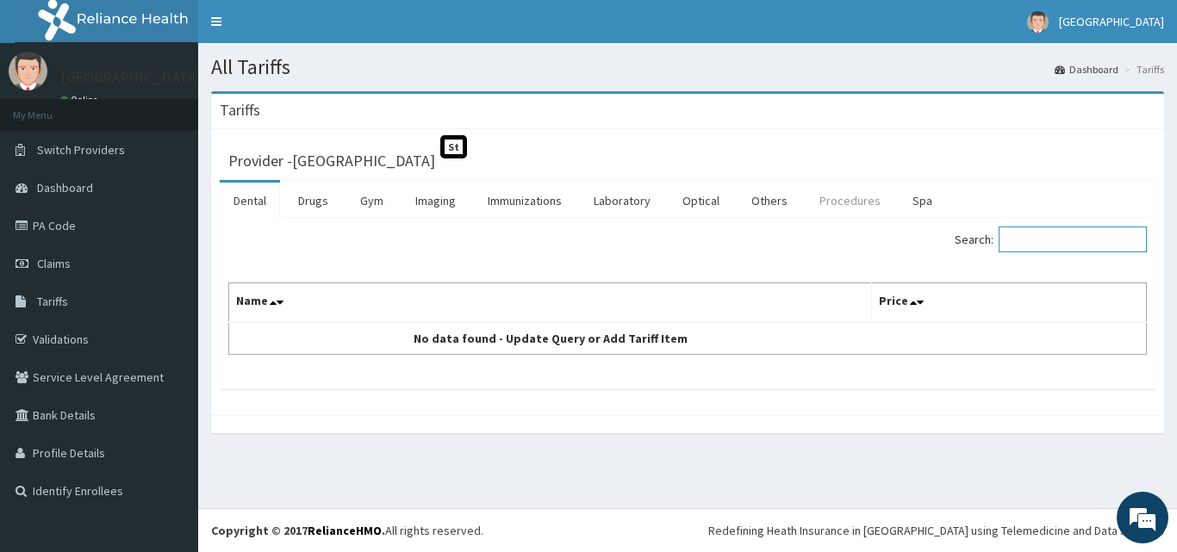  Describe the element at coordinates (53, 302) in the screenshot. I see `span: Tariffs` at that location.